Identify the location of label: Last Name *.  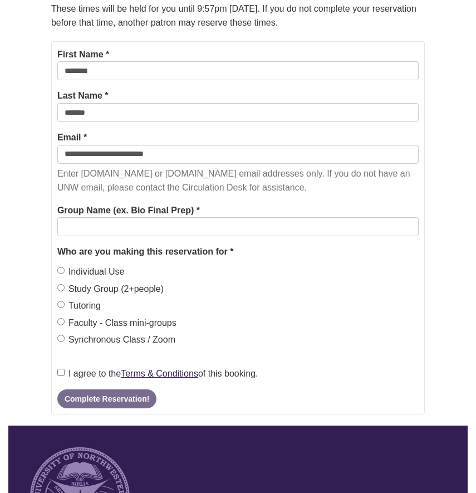
(83, 96).